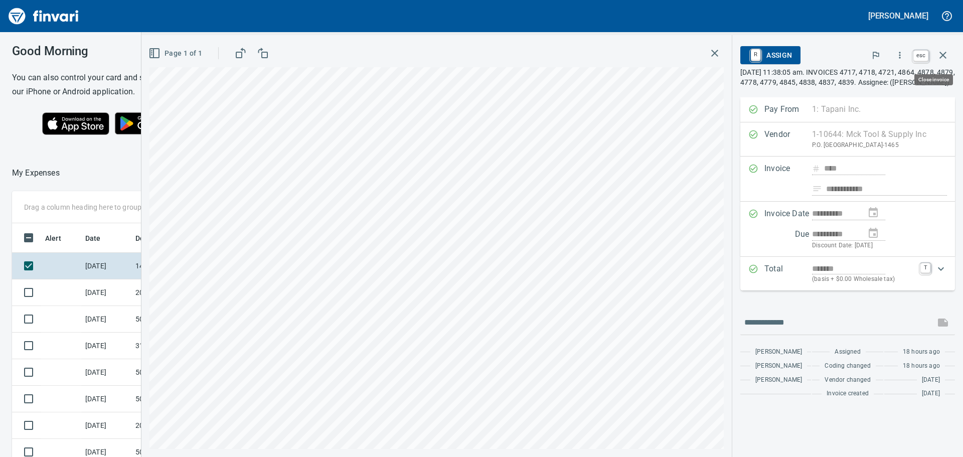 This screenshot has width=963, height=457. What do you see at coordinates (847, 366) in the screenshot?
I see `span: Coding changed` at bounding box center [847, 366].